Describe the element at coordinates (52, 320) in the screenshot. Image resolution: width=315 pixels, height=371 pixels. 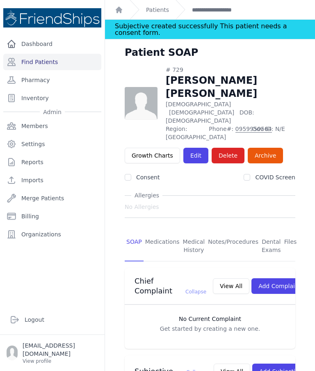
I see `a: Logout` at that location.